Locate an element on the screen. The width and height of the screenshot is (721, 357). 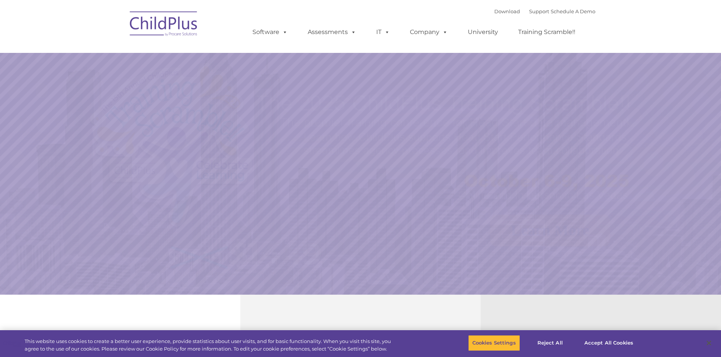
a: Download is located at coordinates (507, 11).